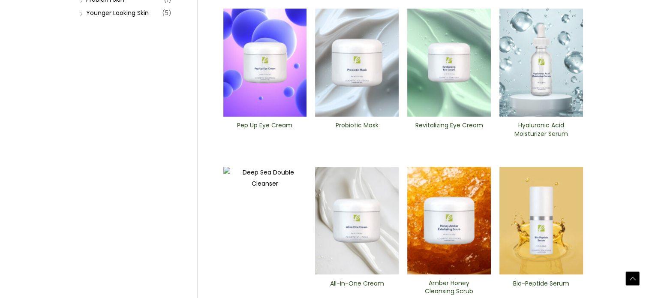  What do you see at coordinates (541, 287) in the screenshot?
I see `h2: Bio-Peptide ​Serum` at bounding box center [541, 287].